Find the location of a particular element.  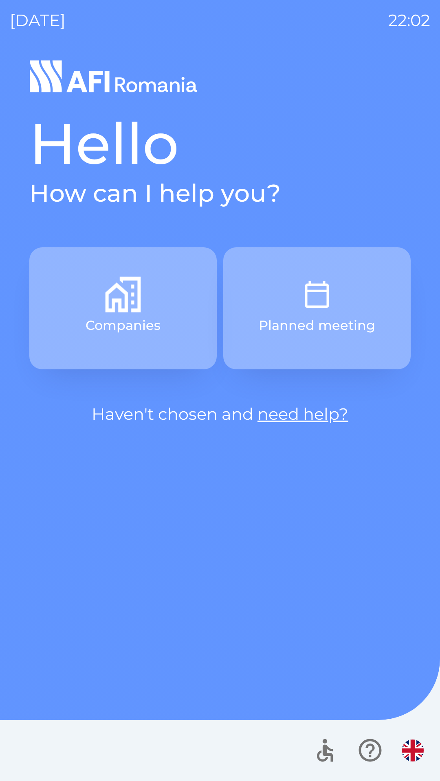

h2: How can I help you? is located at coordinates (220, 193).